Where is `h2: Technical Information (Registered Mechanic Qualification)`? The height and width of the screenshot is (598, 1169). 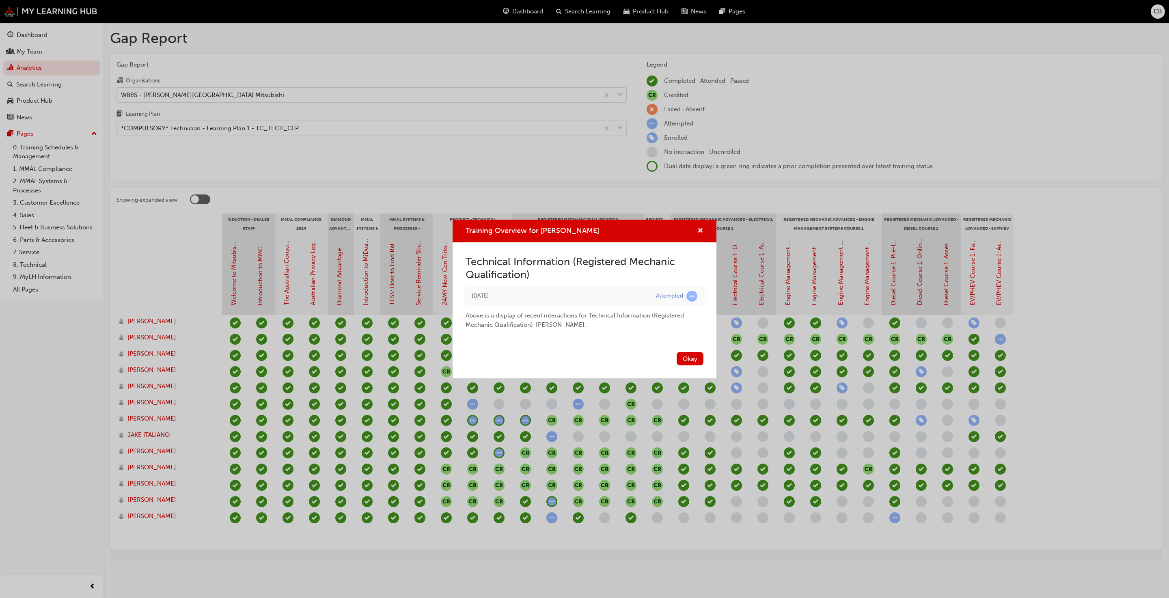 h2: Technical Information (Registered Mechanic Qualification) is located at coordinates (584, 268).